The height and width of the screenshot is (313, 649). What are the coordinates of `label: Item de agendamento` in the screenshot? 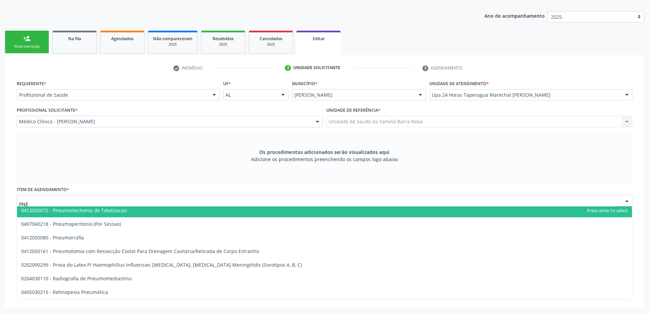 It's located at (43, 190).